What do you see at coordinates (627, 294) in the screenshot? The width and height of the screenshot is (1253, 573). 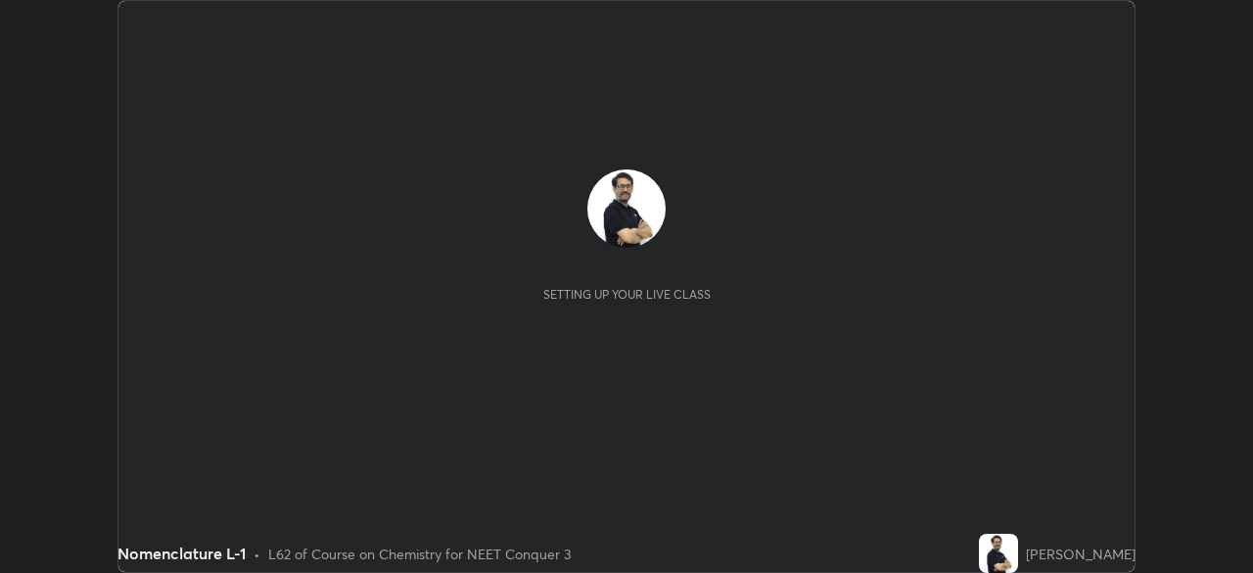 I see `div: Setting up your live class` at bounding box center [627, 294].